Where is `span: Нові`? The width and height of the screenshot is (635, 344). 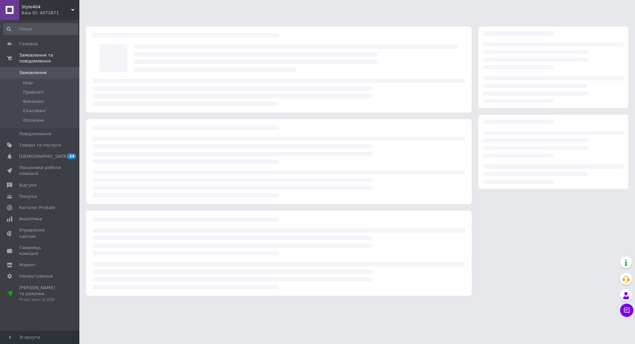
span: Нові is located at coordinates (28, 83).